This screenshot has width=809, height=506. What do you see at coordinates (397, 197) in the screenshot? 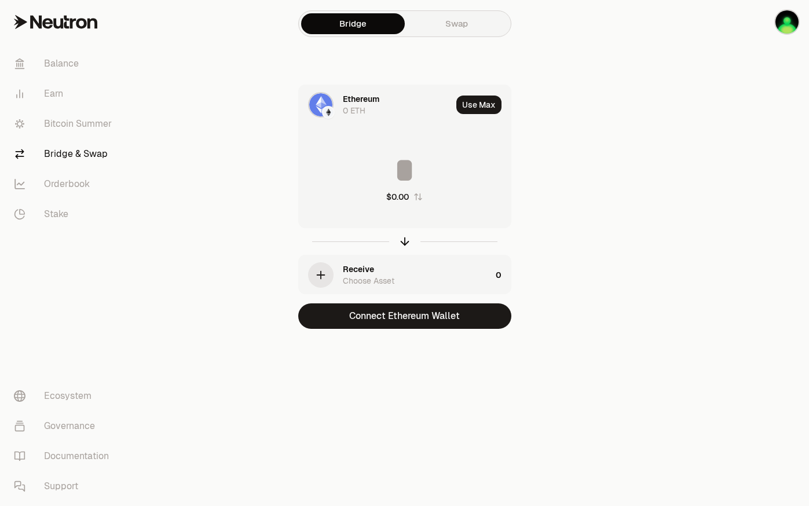
I see `div: $0.00` at bounding box center [397, 197].